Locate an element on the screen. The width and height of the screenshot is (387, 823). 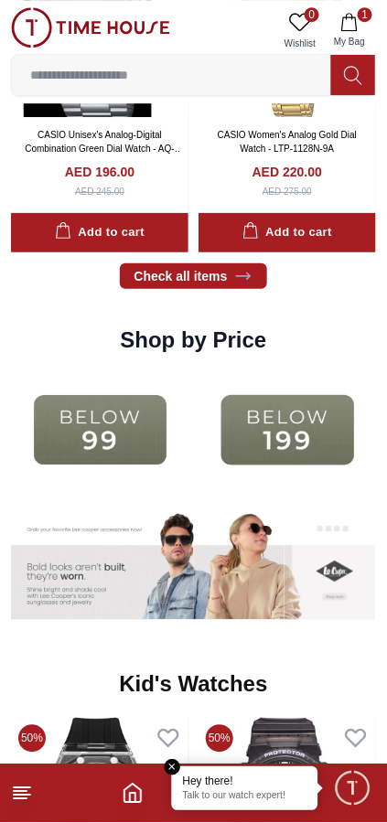
button: 1My Bag is located at coordinates (349, 30).